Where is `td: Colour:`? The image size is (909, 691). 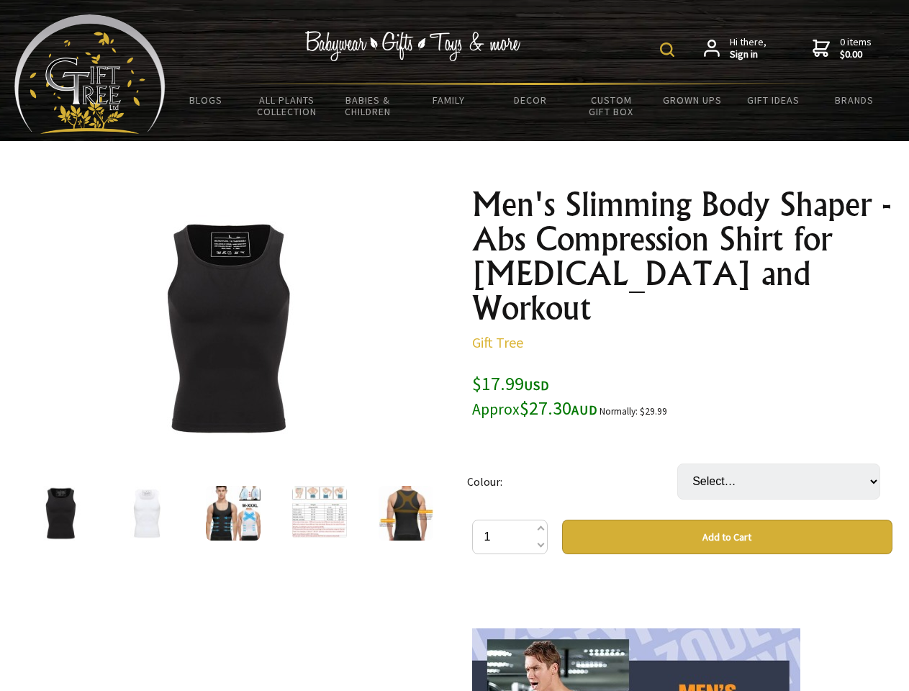
td: Colour: is located at coordinates (572, 482).